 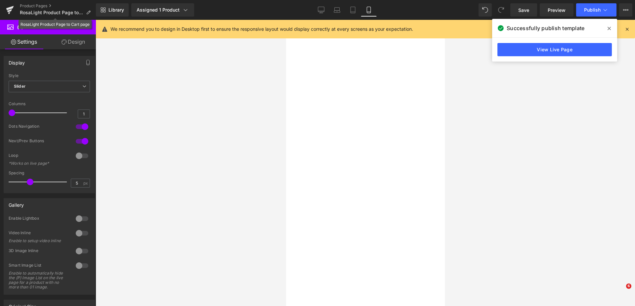 I want to click on div: Enable to automatically hide the (P) Image List on the live page for a product with no more than ..., so click(x=38, y=280).